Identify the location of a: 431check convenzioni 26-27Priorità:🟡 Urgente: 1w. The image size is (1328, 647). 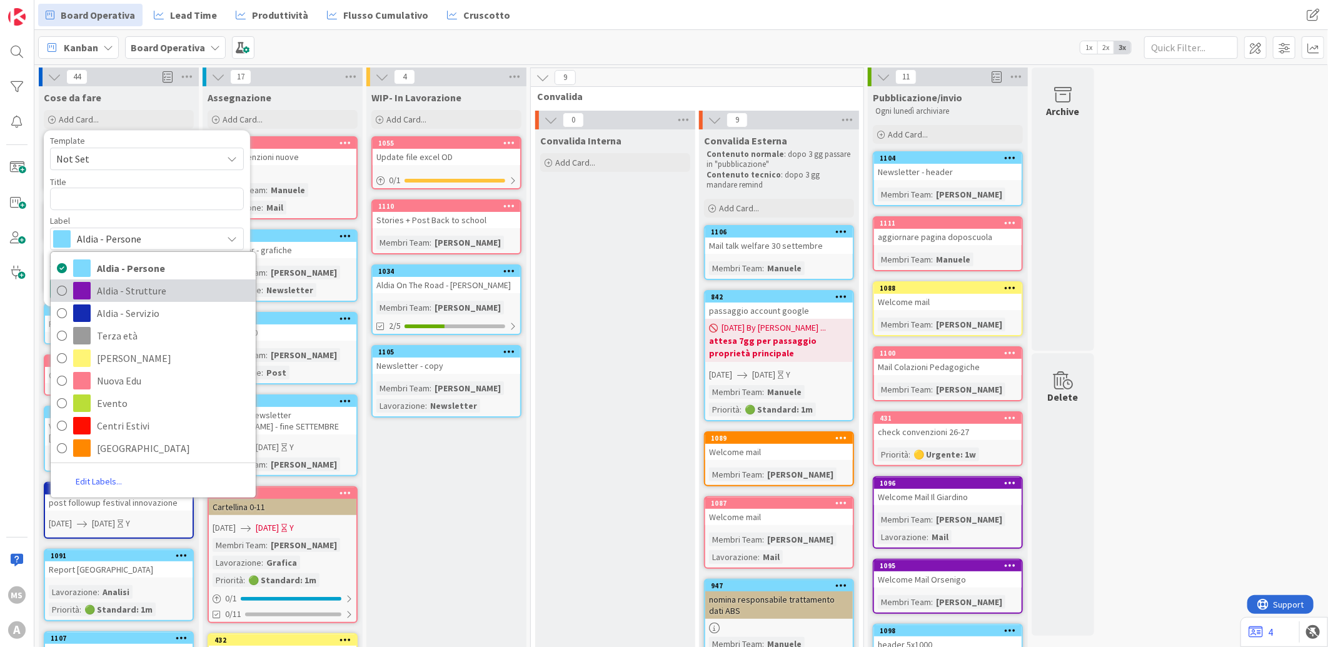
(948, 439).